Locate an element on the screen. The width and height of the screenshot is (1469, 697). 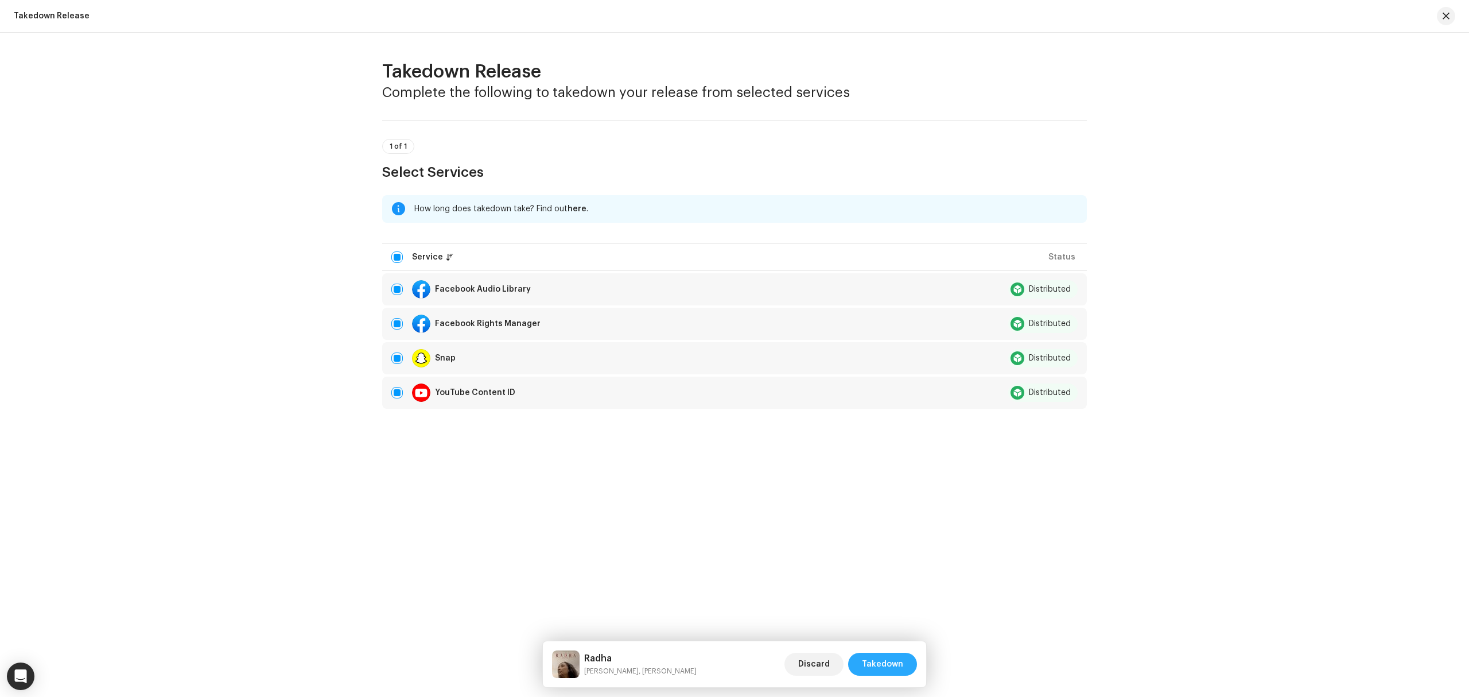
h5: Radha is located at coordinates (640, 658).